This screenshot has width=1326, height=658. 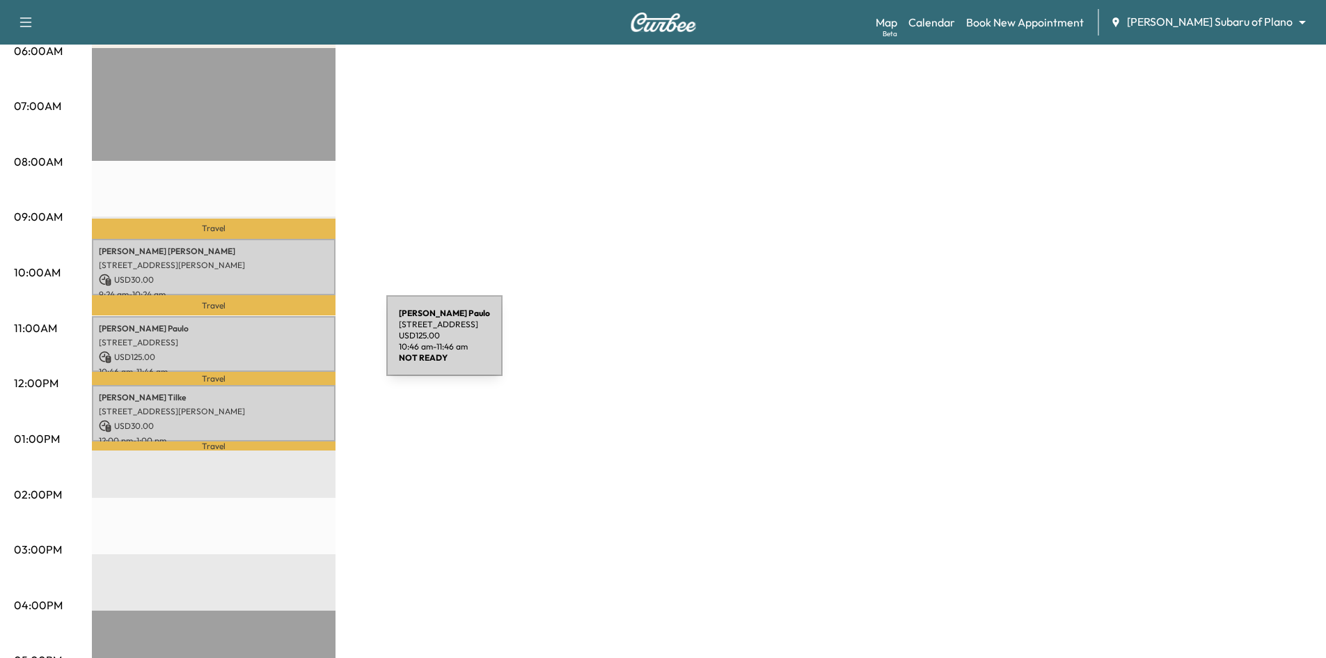 I want to click on p: 08:00AM, so click(x=38, y=162).